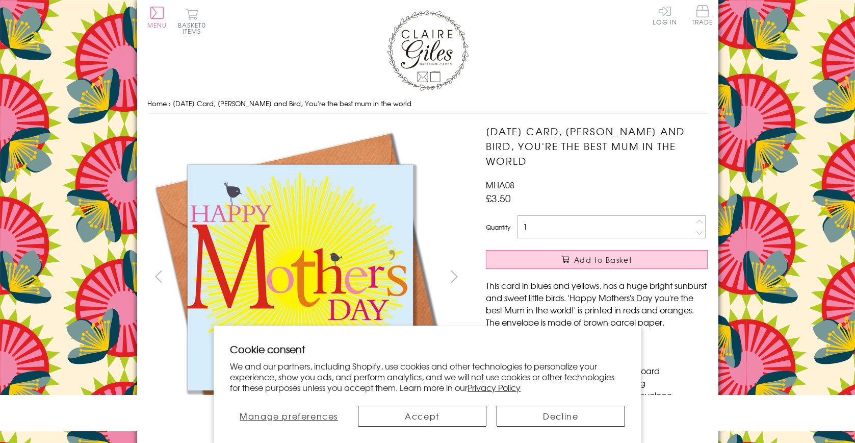 The image size is (855, 443). I want to click on button: Menu, so click(157, 17).